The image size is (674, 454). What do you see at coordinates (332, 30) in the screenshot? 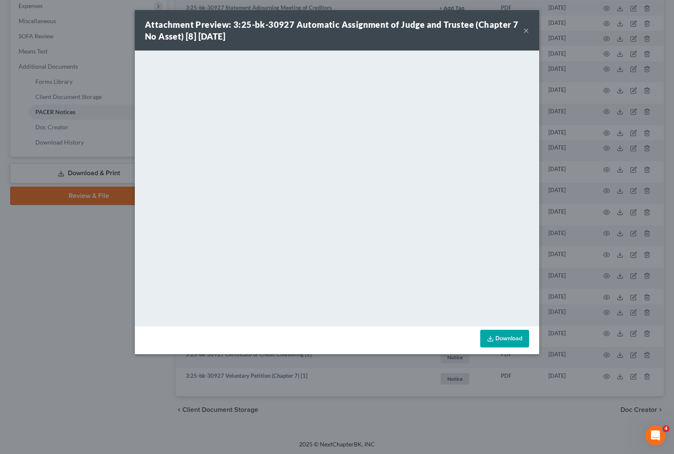
I see `strong: Attachment Preview: 3:25-bk-30927 Automatic Assignment of Judge and Trustee (Chapter 7 No Asset) ...` at bounding box center [332, 30].